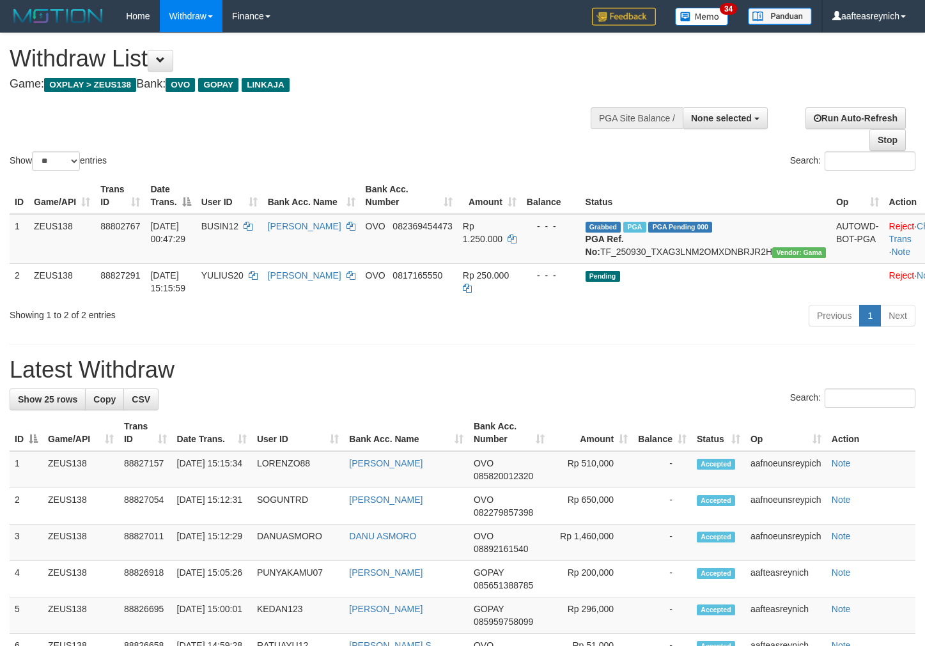 The width and height of the screenshot is (925, 646). What do you see at coordinates (604, 227) in the screenshot?
I see `span: Grabbed` at bounding box center [604, 227].